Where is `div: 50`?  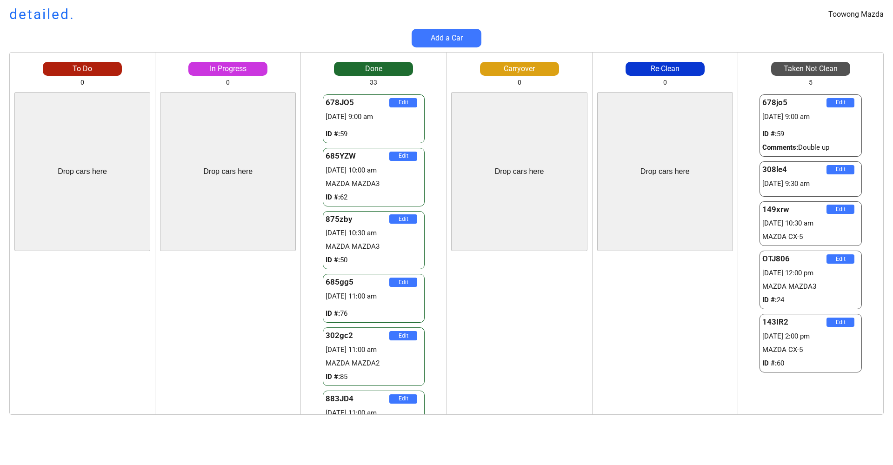 div: 50 is located at coordinates (374, 260).